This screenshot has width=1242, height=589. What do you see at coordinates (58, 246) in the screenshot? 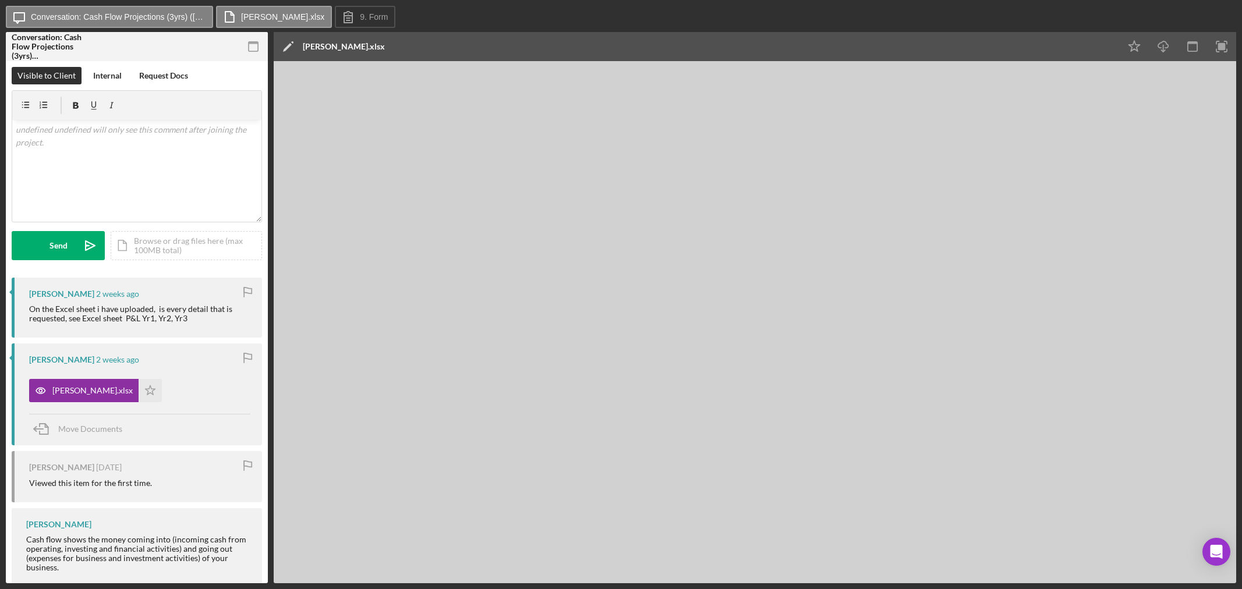
I see `div: Send` at bounding box center [58, 246].